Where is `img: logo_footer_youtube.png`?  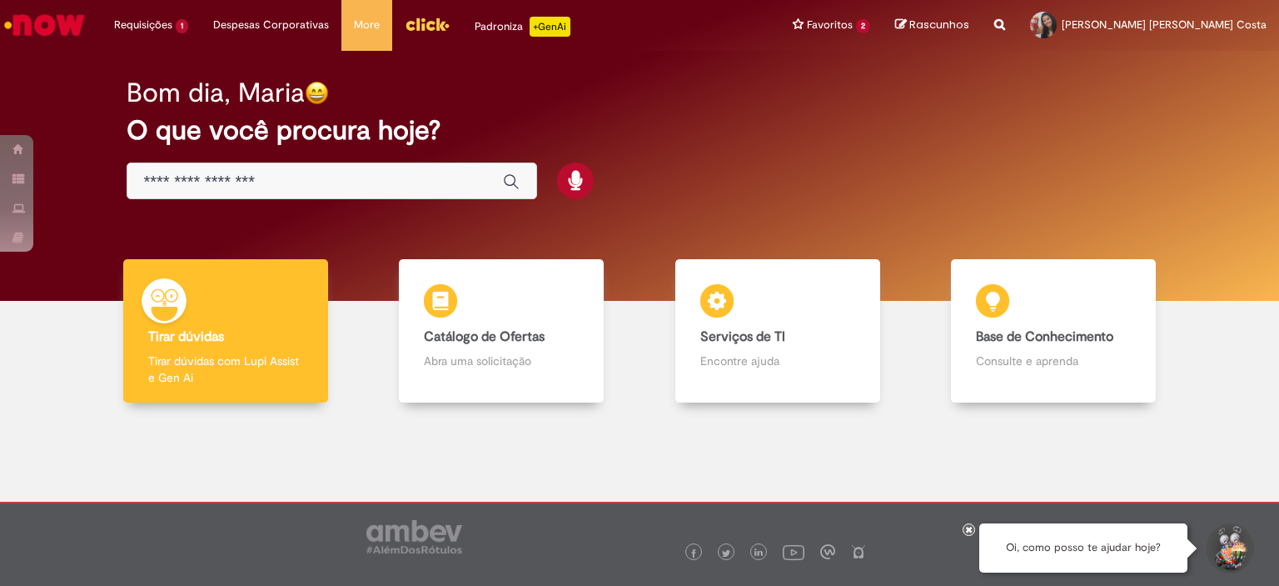
img: logo_footer_youtube.png is located at coordinates (794, 551).